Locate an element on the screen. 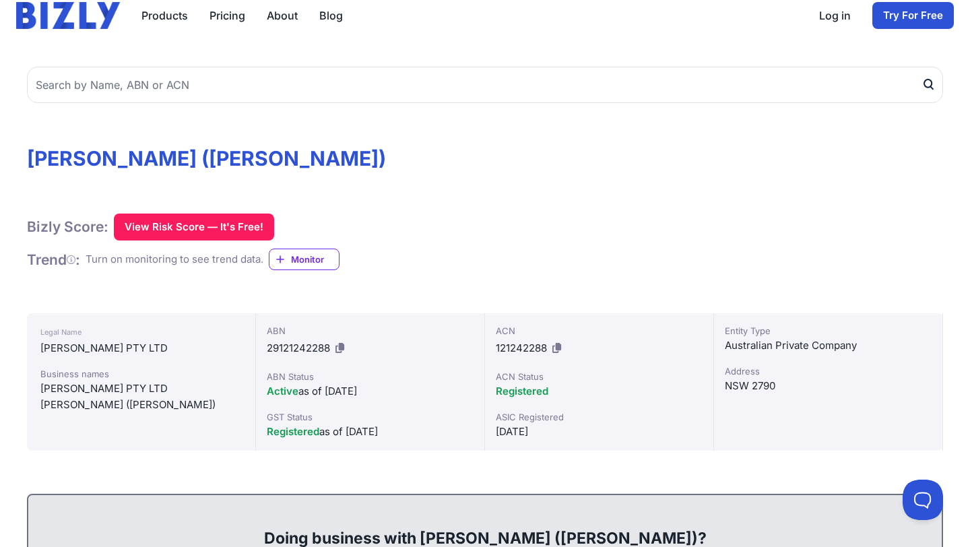  a: Pricing is located at coordinates (227, 15).